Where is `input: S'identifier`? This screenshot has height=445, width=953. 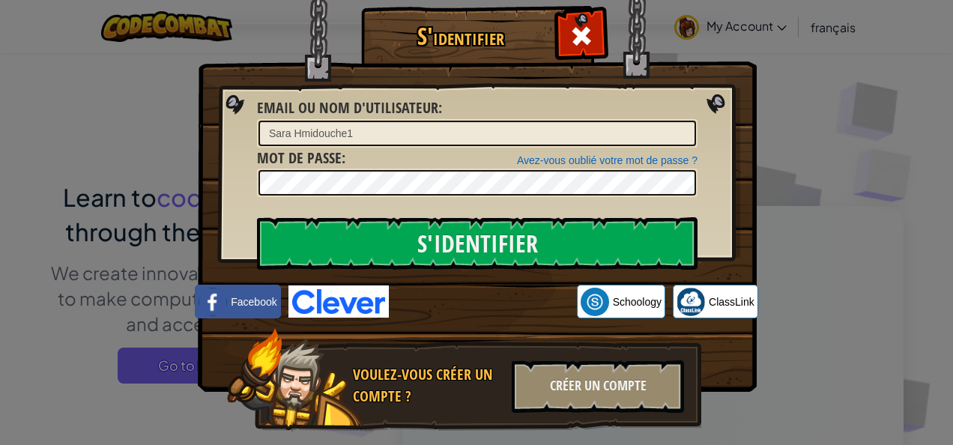
input: S'identifier is located at coordinates (477, 244).